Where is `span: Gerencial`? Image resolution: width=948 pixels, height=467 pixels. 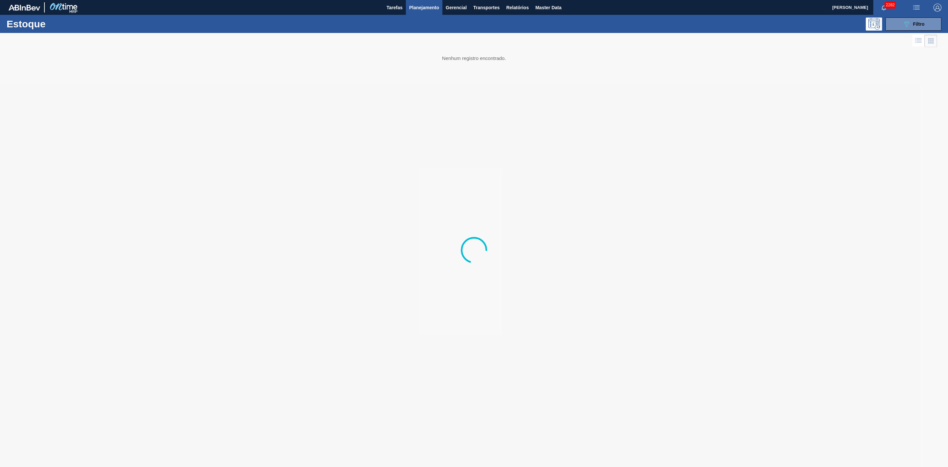
span: Gerencial is located at coordinates (456, 8).